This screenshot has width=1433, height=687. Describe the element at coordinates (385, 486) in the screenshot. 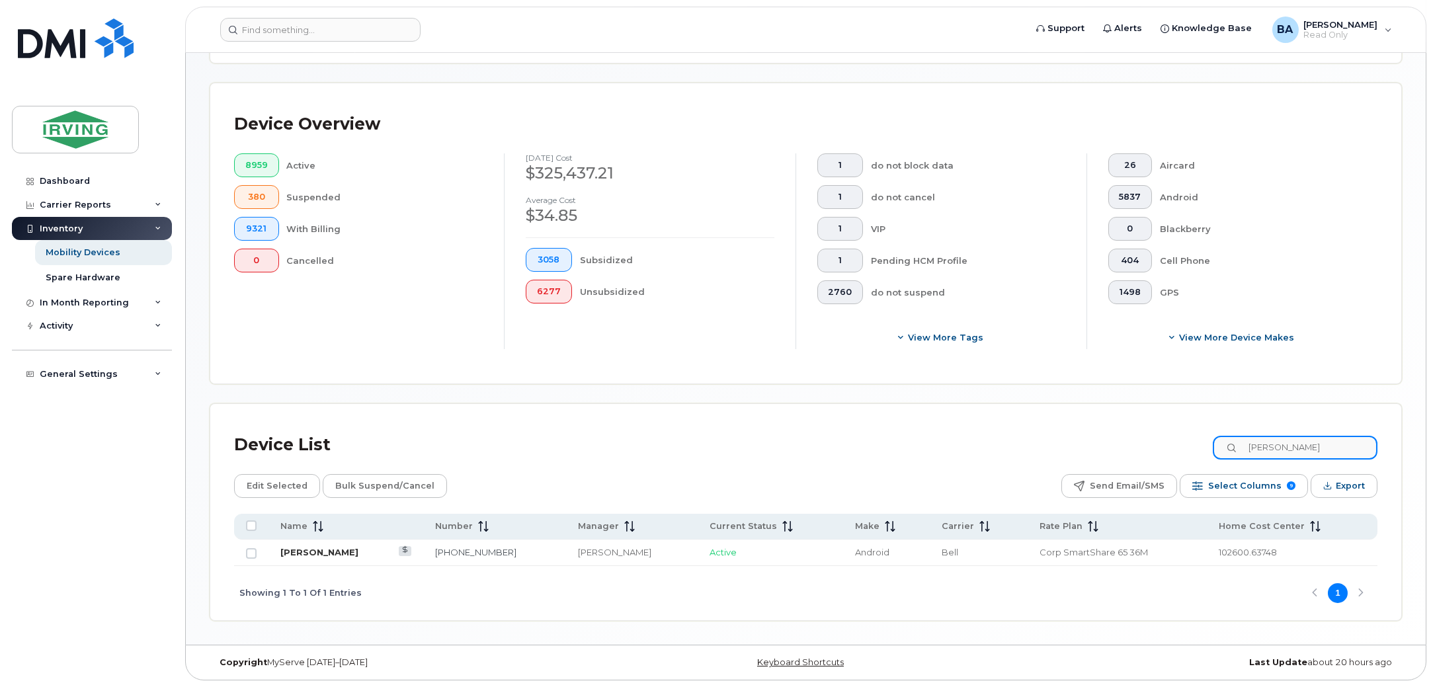

I see `span: Bulk Suspend/Cancel` at that location.